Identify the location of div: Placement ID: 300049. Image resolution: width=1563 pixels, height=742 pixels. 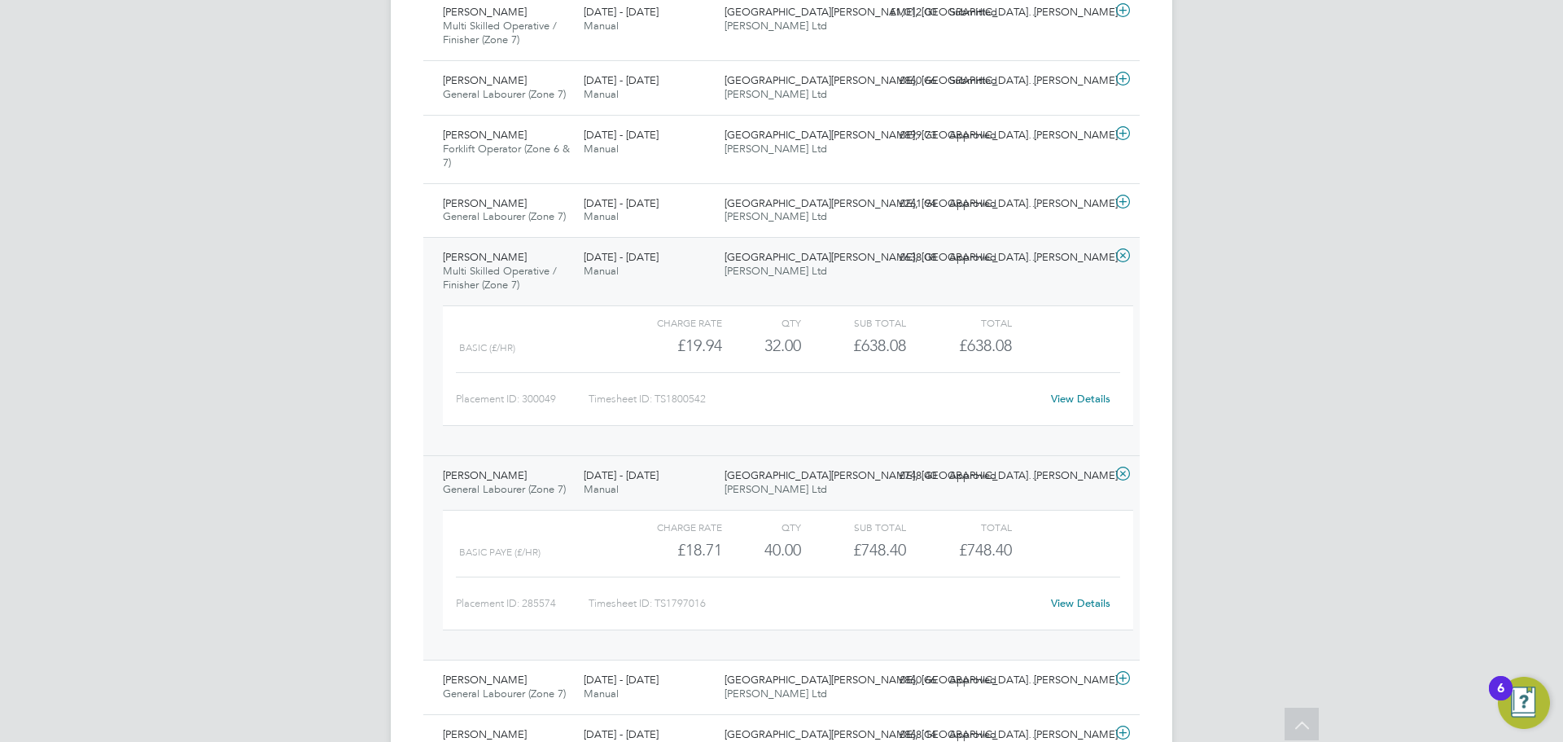
(522, 399).